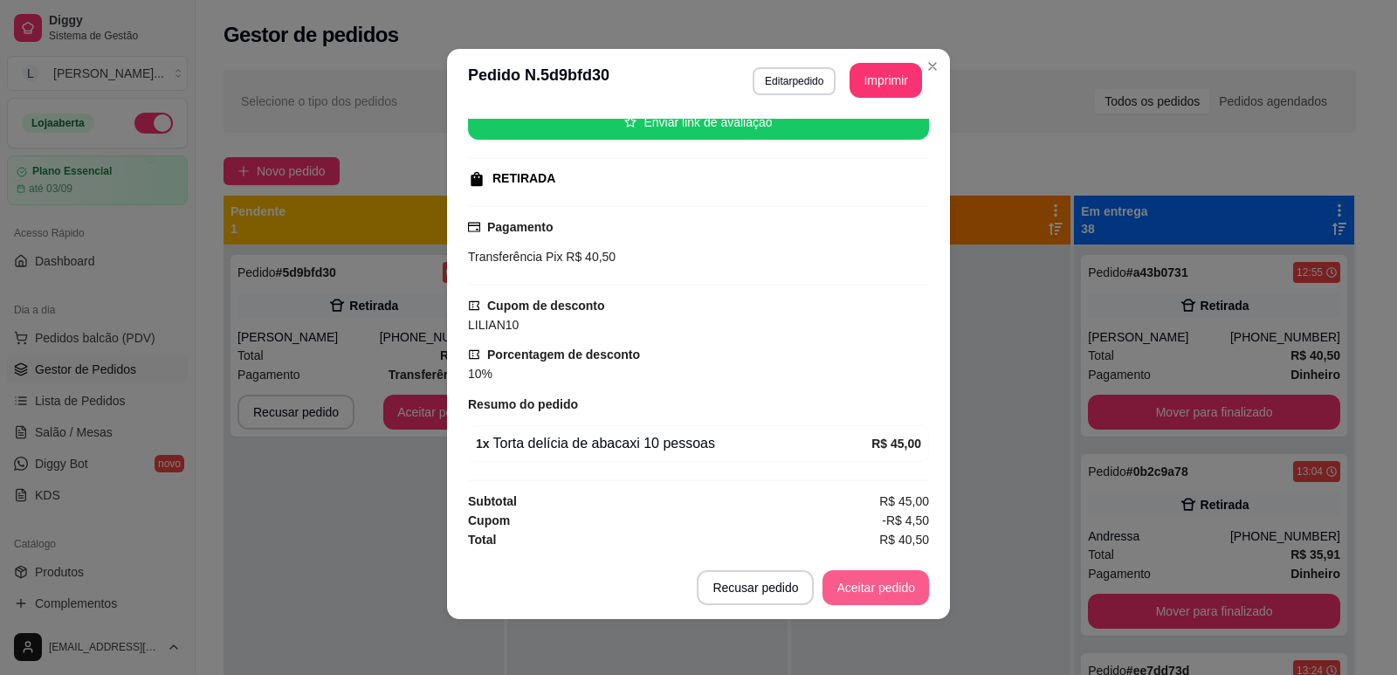 The width and height of the screenshot is (1397, 675). What do you see at coordinates (699, 122) in the screenshot?
I see `button: starEnviar link de avaliação` at bounding box center [699, 122].